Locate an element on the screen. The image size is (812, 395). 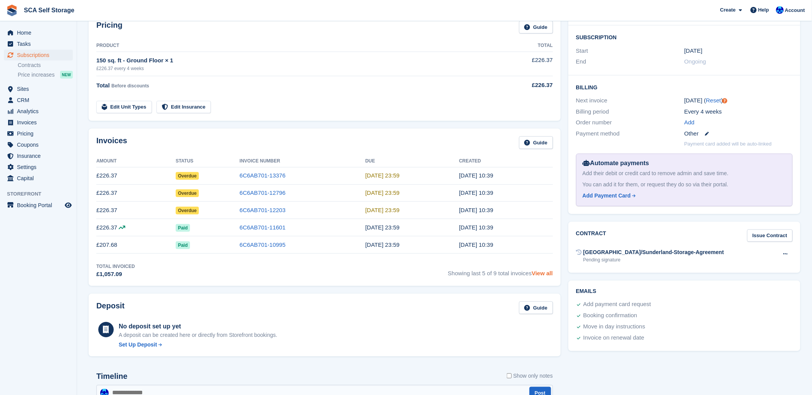
span: Insurance is located at coordinates (40, 156).